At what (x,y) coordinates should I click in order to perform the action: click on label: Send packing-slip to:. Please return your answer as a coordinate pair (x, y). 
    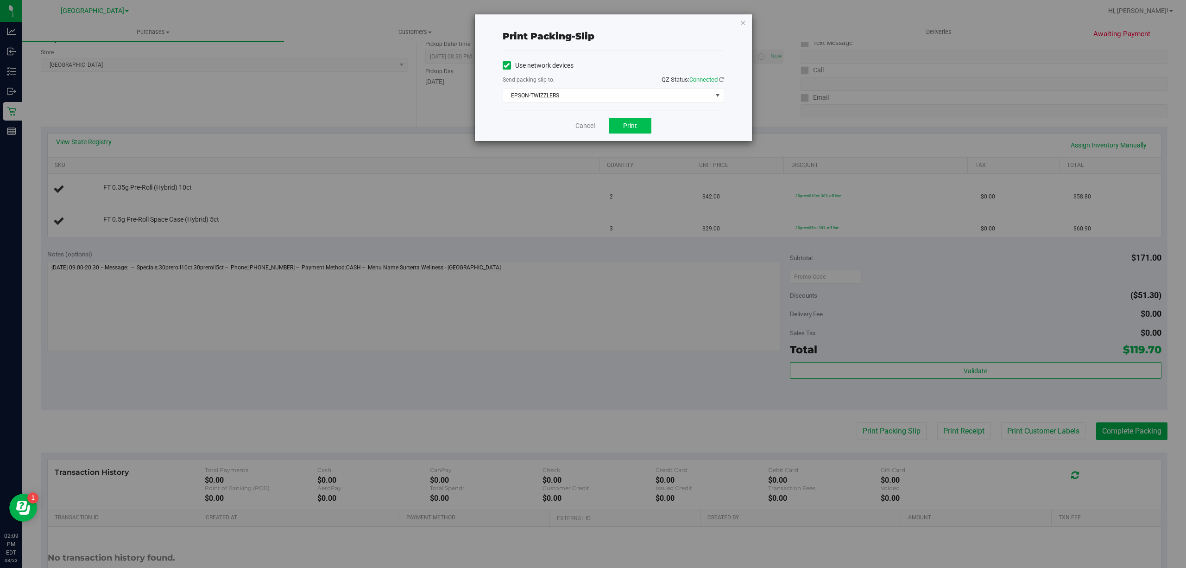
    Looking at the image, I should click on (529, 80).